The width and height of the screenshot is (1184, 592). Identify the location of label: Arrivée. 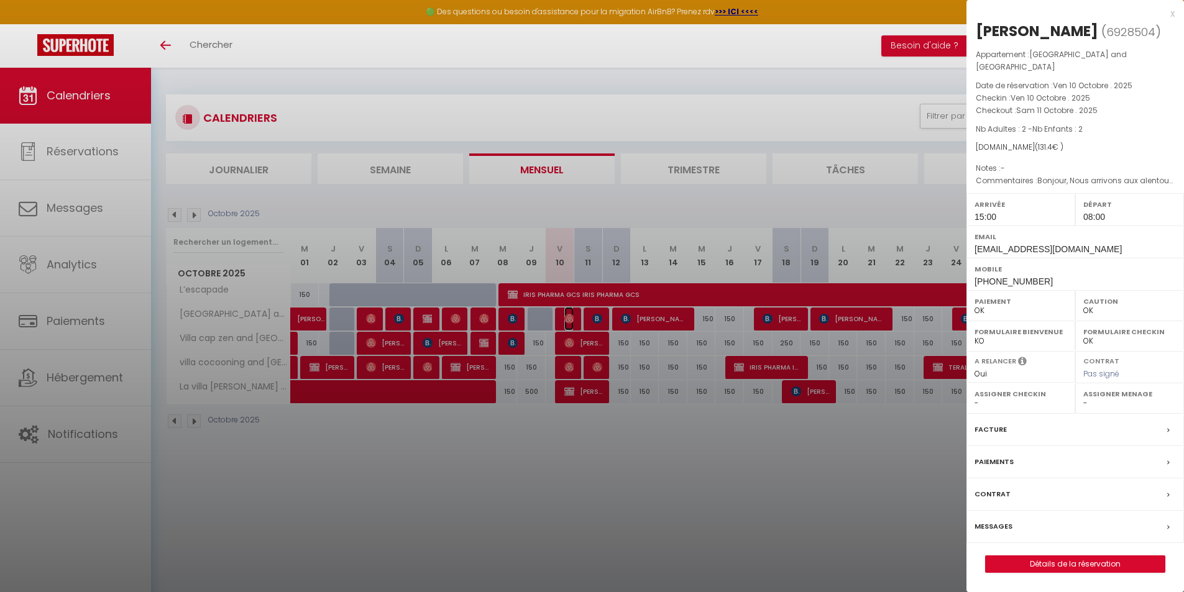
(1020, 204).